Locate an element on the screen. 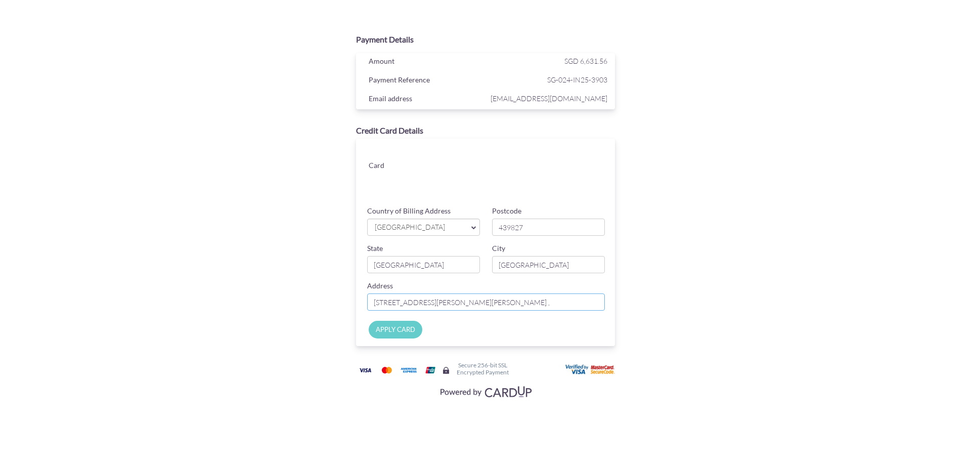 Image resolution: width=971 pixels, height=465 pixels. img: User card is located at coordinates (591, 370).